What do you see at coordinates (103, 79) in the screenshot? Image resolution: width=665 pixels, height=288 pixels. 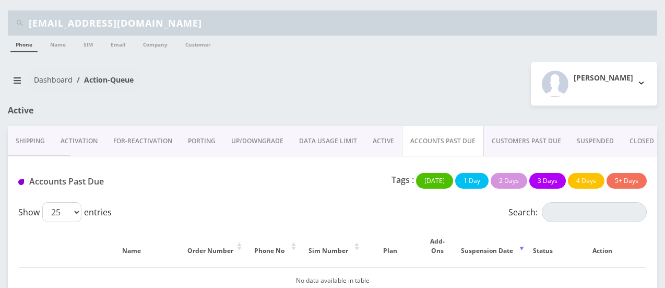 I see `li: Action-Queue` at bounding box center [103, 79].